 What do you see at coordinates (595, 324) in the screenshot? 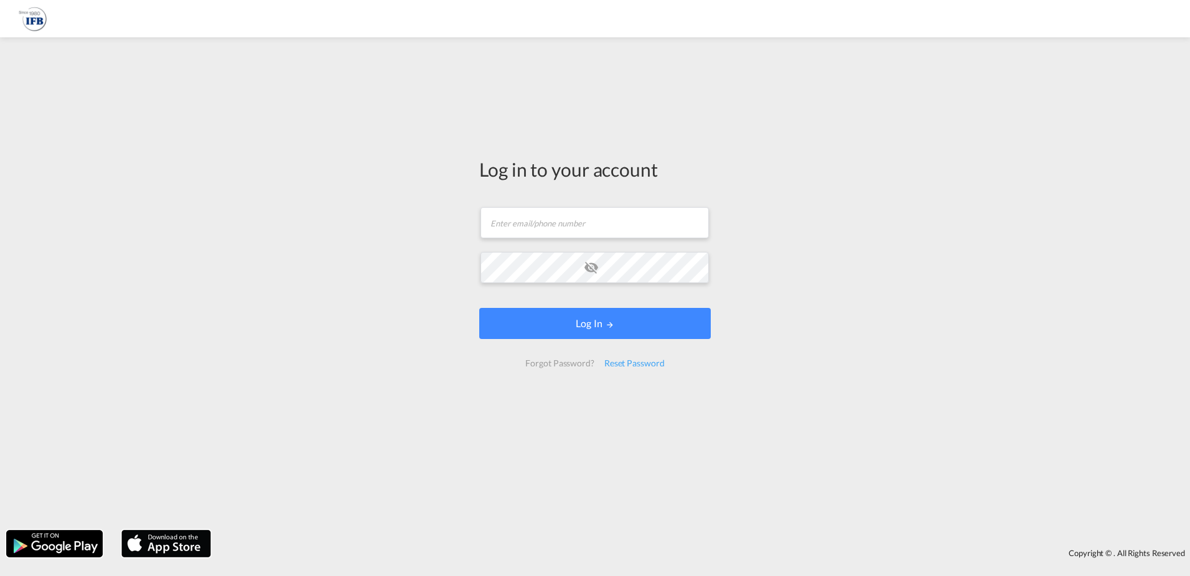
I see `button: LOGIN` at bounding box center [595, 324].